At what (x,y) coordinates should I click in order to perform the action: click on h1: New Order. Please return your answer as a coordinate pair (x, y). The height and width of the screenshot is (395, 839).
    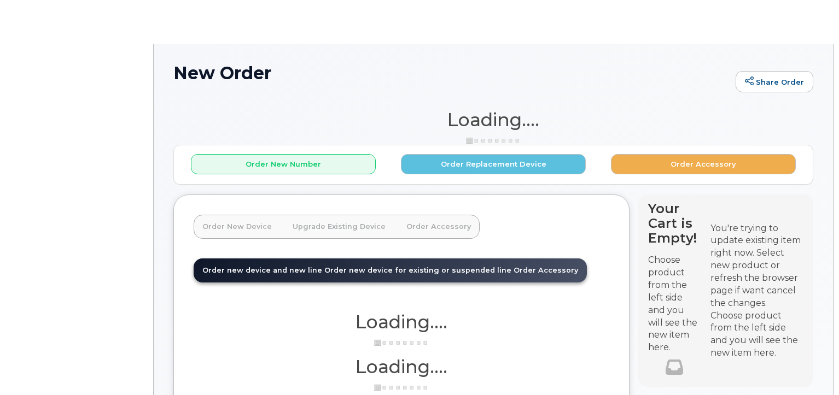
    Looking at the image, I should click on (452, 73).